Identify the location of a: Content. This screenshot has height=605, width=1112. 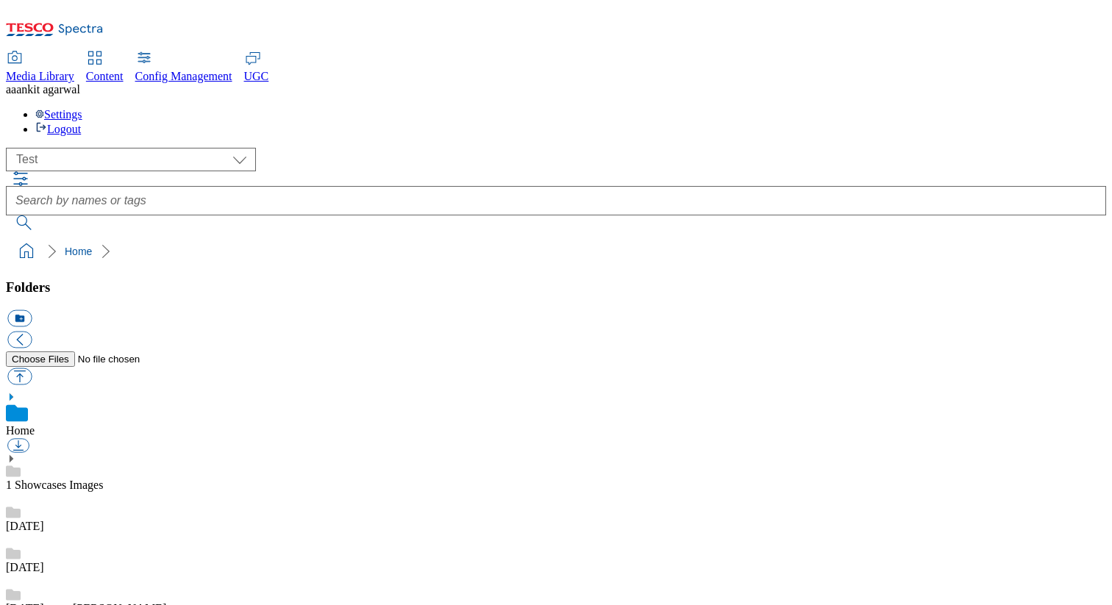
(104, 68).